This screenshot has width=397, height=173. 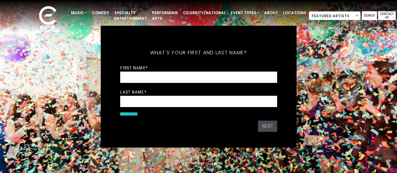 I want to click on a: Search, so click(x=369, y=16).